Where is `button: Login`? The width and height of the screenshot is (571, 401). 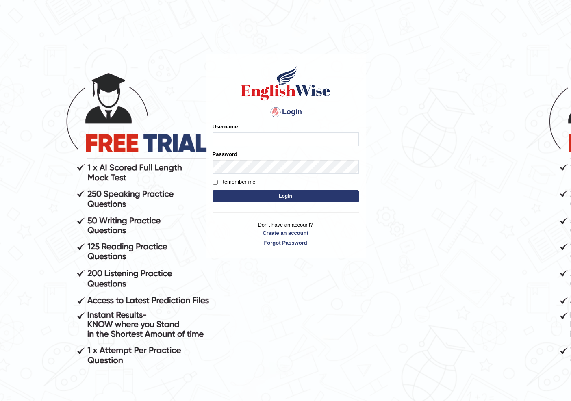 button: Login is located at coordinates (286, 196).